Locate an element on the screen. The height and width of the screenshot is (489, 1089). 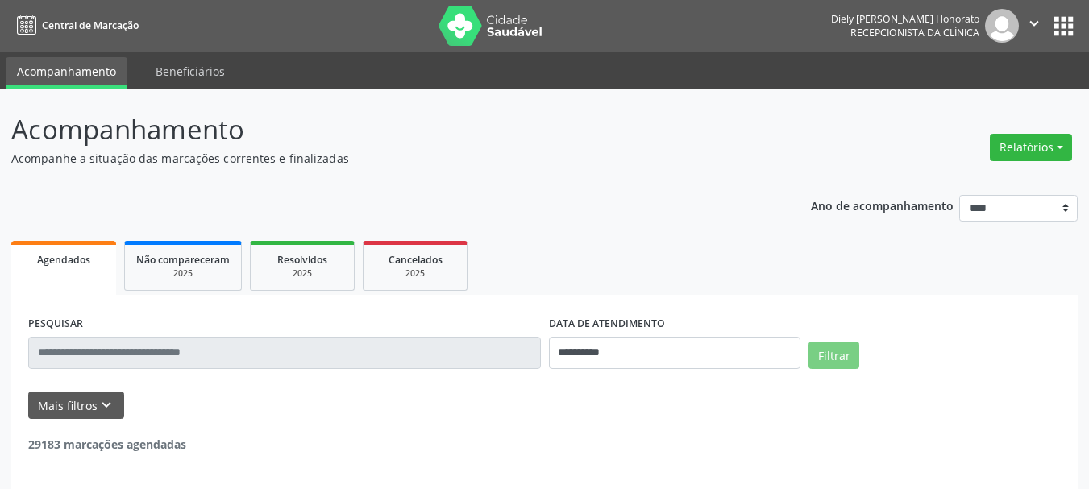
a: Acompanhamento is located at coordinates (66, 73).